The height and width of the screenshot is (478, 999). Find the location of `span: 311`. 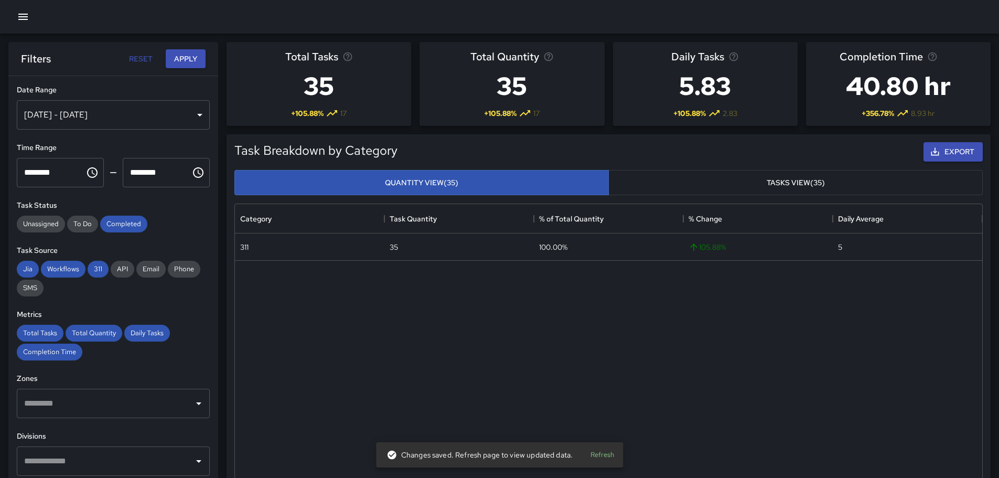

span: 311 is located at coordinates (98, 268).